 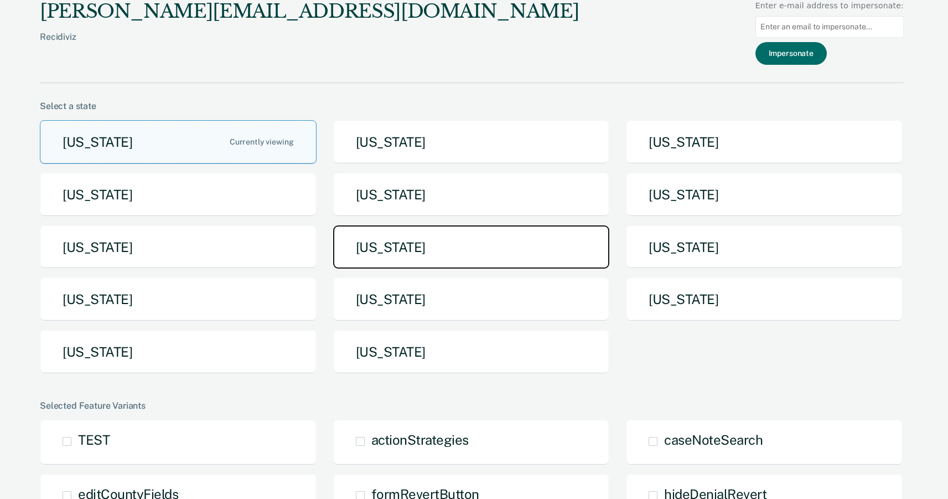 I want to click on input: Enter an email to impersonate..., so click(x=829, y=27).